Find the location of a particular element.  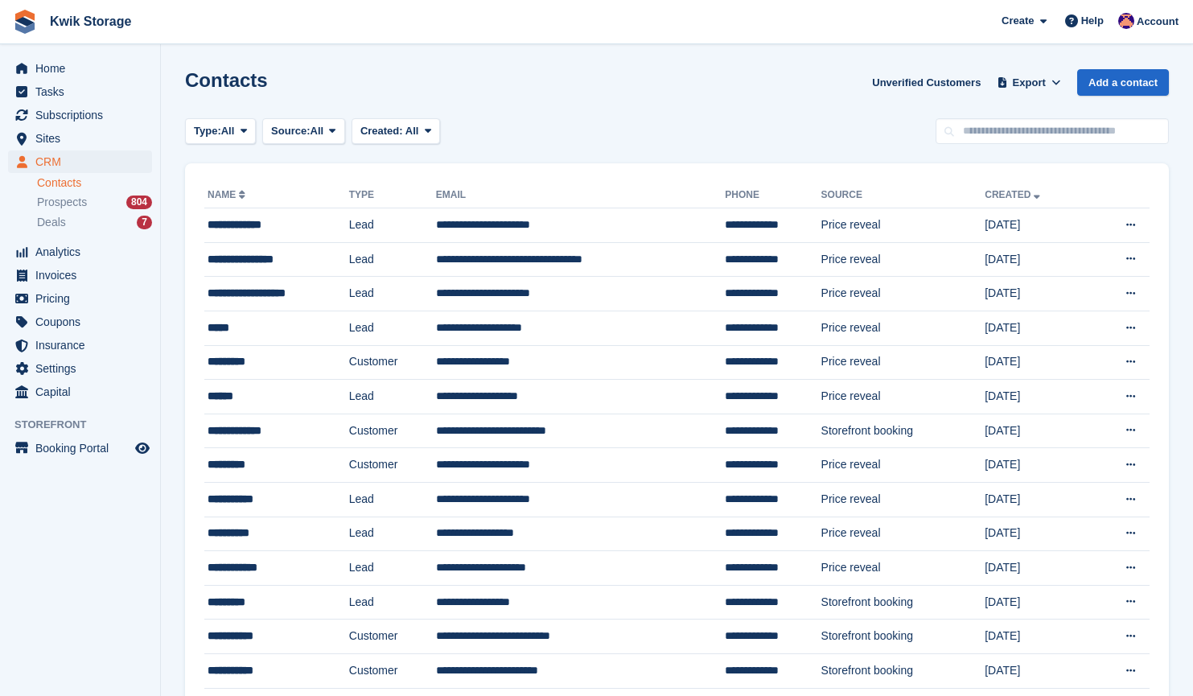

span: Invoices is located at coordinates (84, 275).